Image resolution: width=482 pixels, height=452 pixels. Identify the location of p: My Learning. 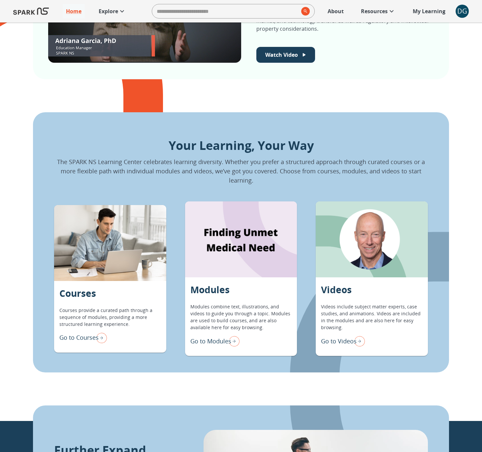
(429, 11).